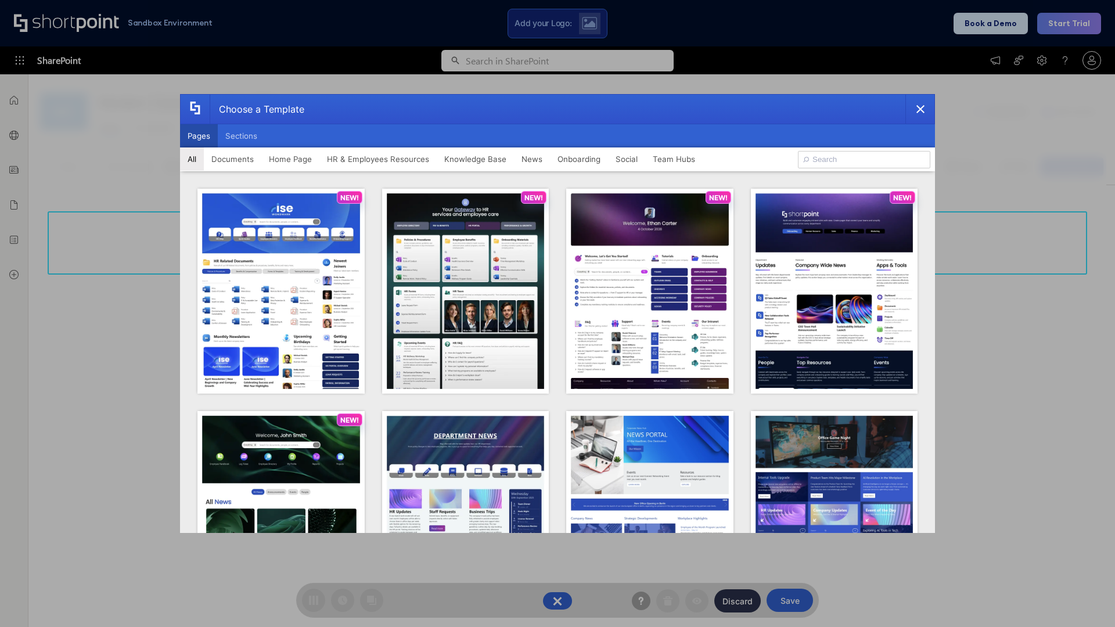 The image size is (1115, 627). Describe the element at coordinates (557, 314) in the screenshot. I see `div: template selector` at that location.